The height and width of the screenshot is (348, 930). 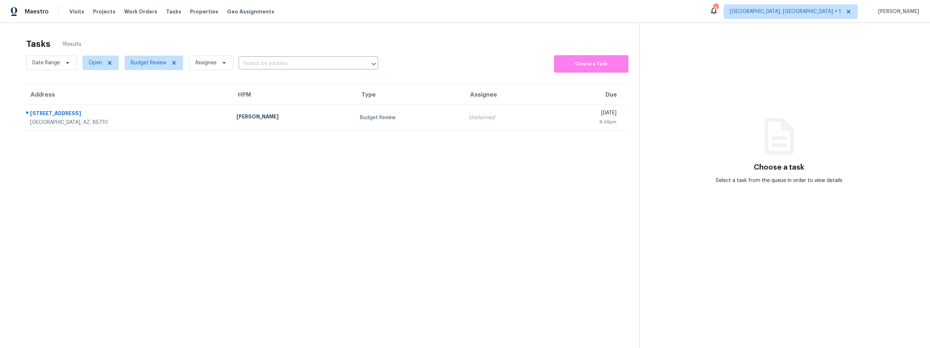 What do you see at coordinates (77, 12) in the screenshot?
I see `span: Visits` at bounding box center [77, 12].